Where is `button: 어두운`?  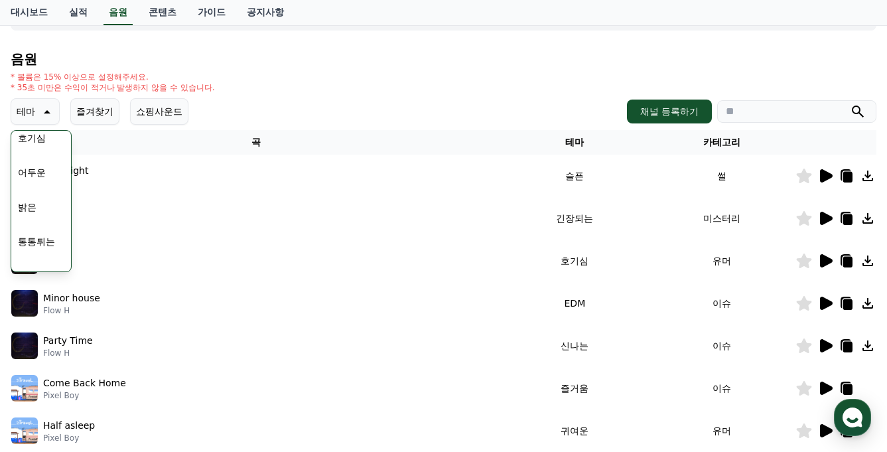 button: 어두운 is located at coordinates (32, 173).